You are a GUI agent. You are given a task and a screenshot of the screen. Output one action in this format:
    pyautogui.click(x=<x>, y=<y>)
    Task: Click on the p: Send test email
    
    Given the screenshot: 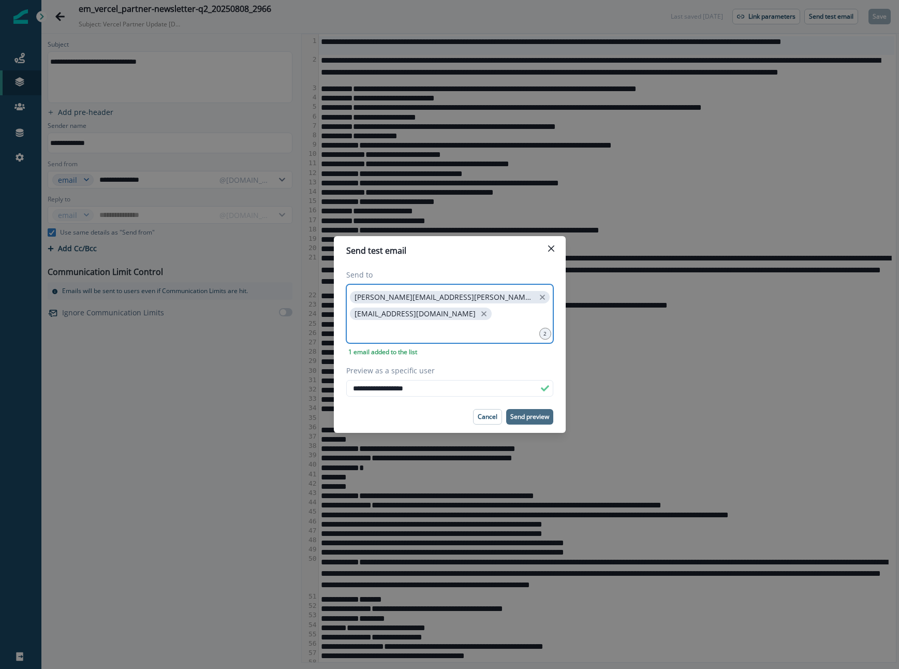 What is the action you would take?
    pyautogui.click(x=376, y=251)
    